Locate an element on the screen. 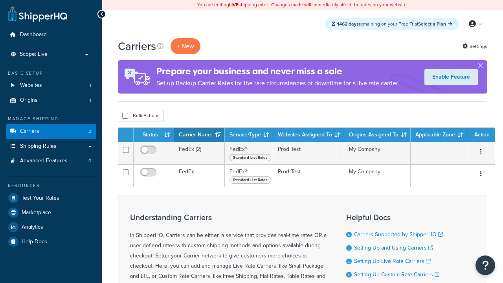  td: FedEx (2) is located at coordinates (199, 153).